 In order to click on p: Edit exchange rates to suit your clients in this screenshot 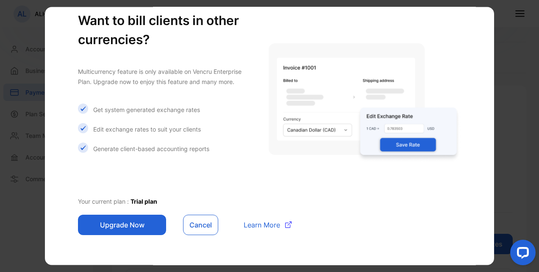, I will do `click(147, 129)`.